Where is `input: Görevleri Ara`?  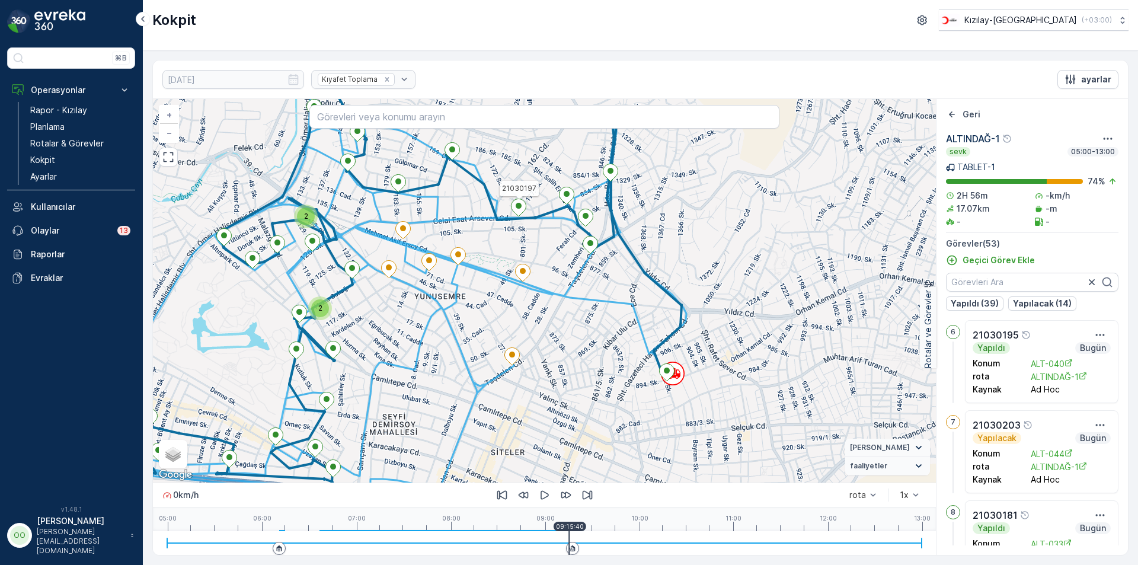
input: Görevleri Ara is located at coordinates (1032, 282).